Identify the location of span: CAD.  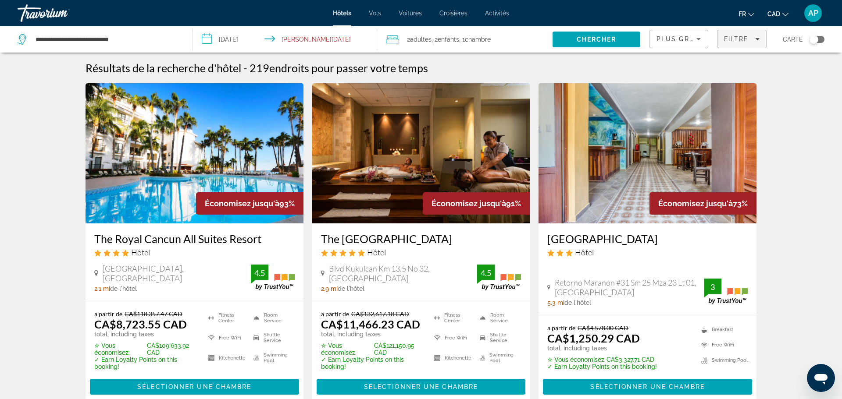
(774, 14).